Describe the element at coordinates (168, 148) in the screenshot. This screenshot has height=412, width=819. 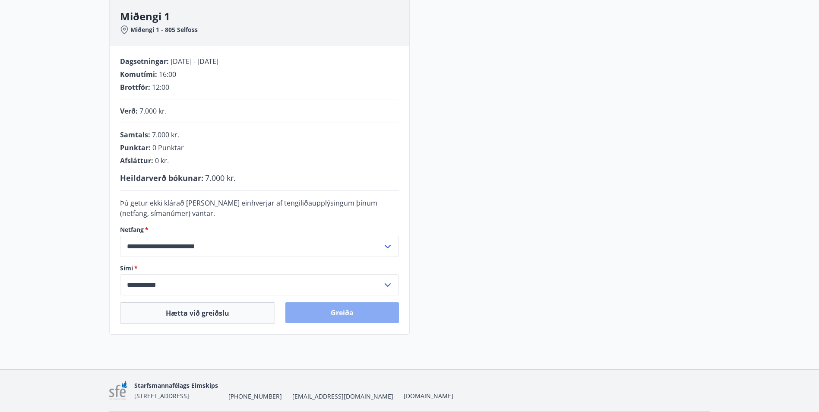
I see `span: 0 Punktar` at that location.